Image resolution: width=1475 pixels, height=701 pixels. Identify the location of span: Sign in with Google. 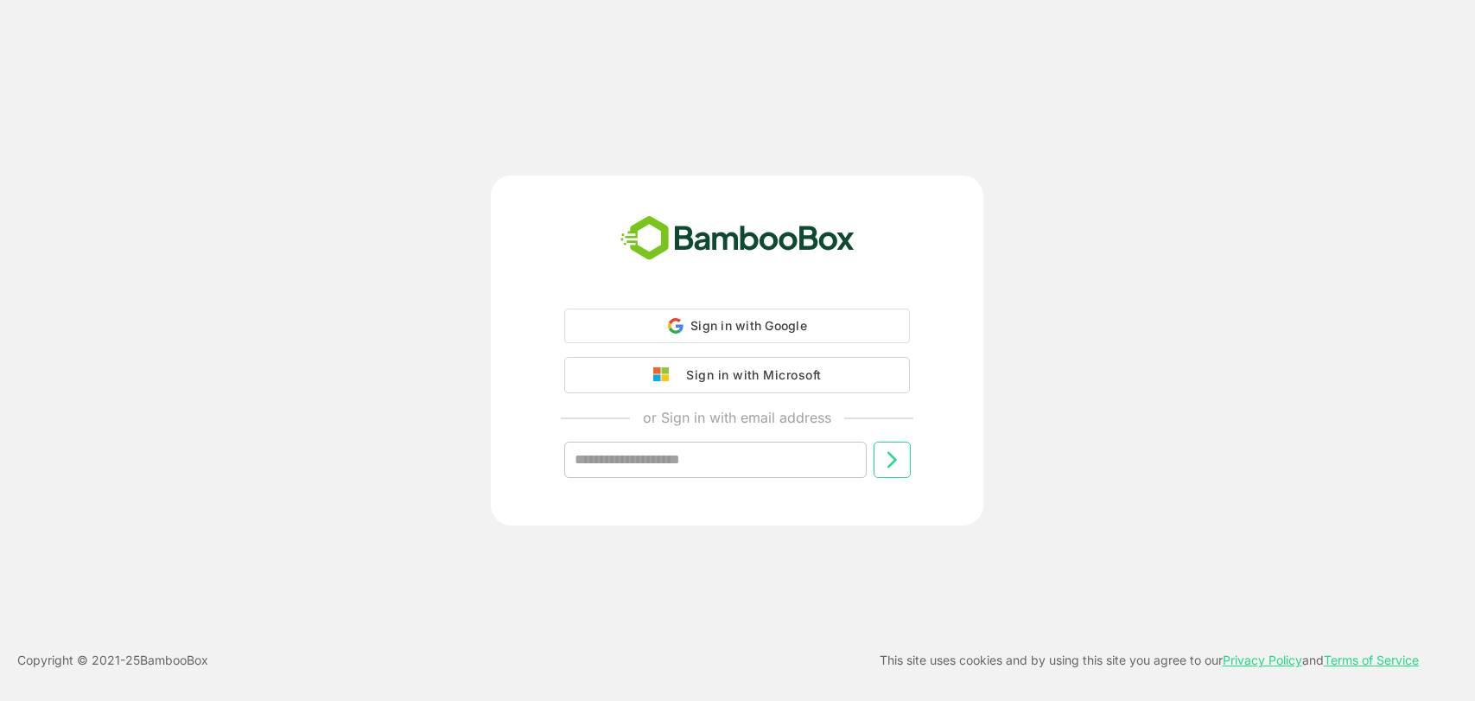
(748, 325).